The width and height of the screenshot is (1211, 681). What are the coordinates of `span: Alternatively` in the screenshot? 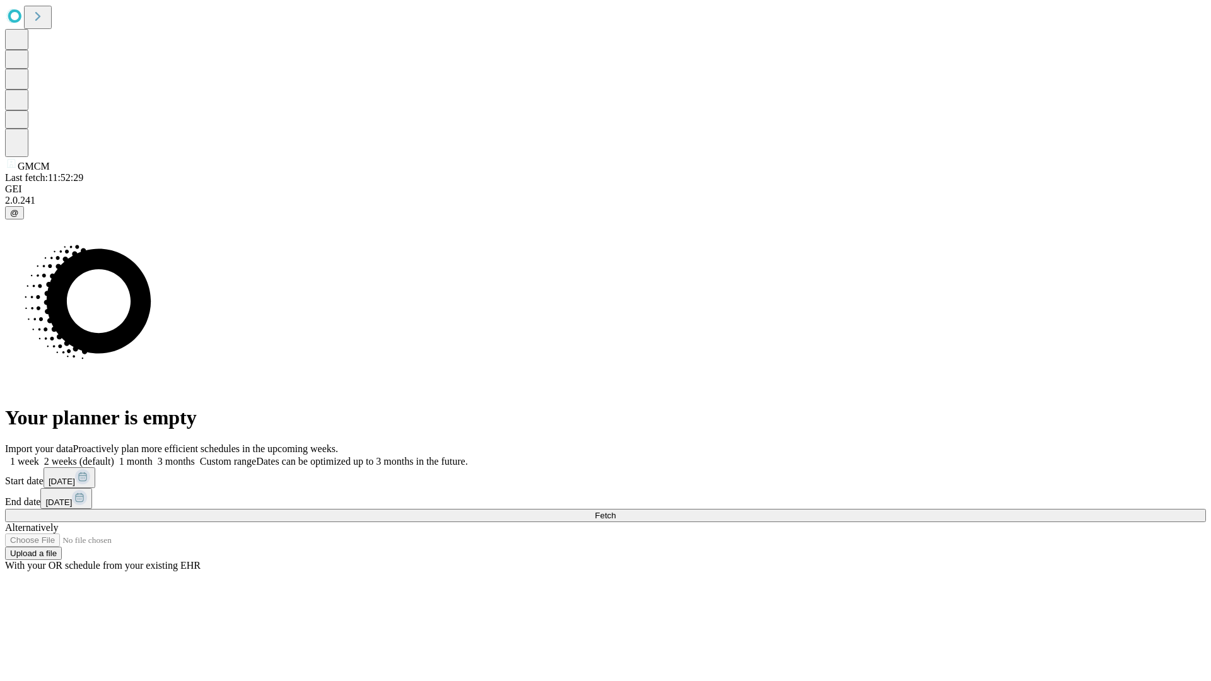 It's located at (32, 527).